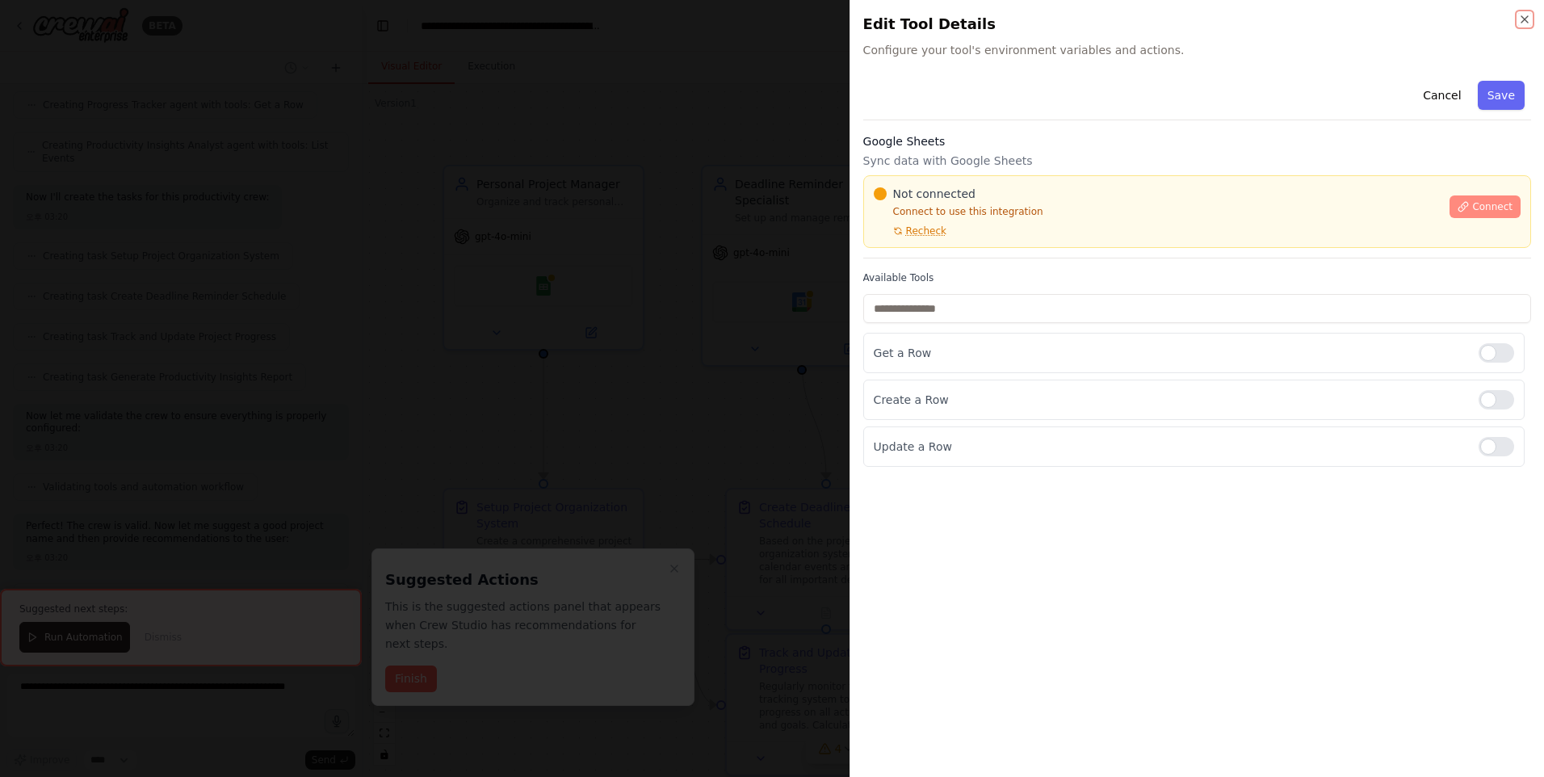  I want to click on button: Recheck, so click(910, 231).